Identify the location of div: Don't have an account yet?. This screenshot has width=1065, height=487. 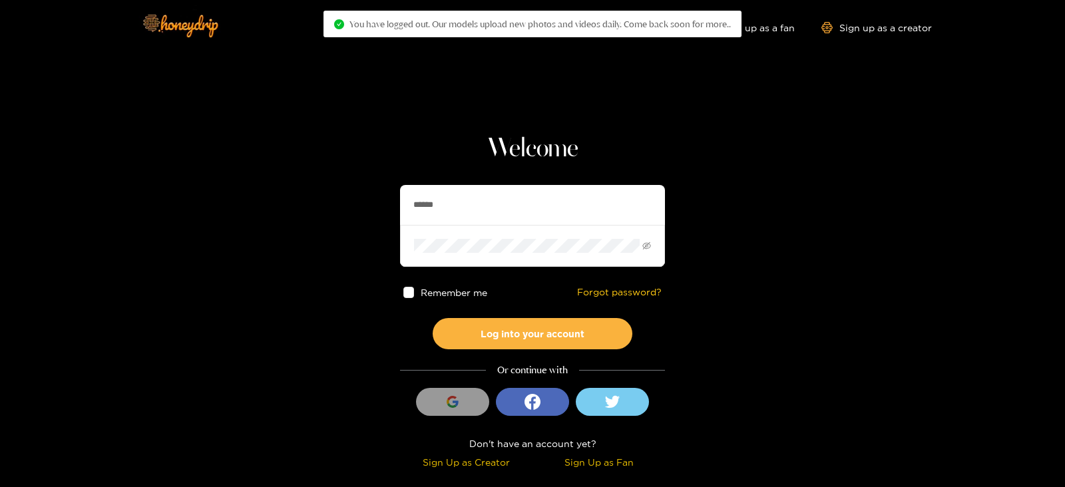
(533, 443).